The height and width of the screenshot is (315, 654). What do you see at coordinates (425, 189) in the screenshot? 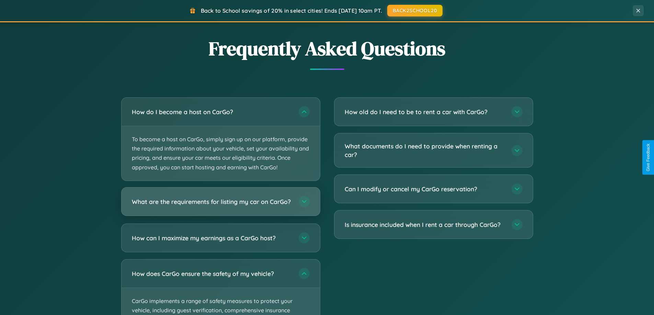
I see `h3: Can I modify or cancel my CarGo reservation?` at bounding box center [425, 189].